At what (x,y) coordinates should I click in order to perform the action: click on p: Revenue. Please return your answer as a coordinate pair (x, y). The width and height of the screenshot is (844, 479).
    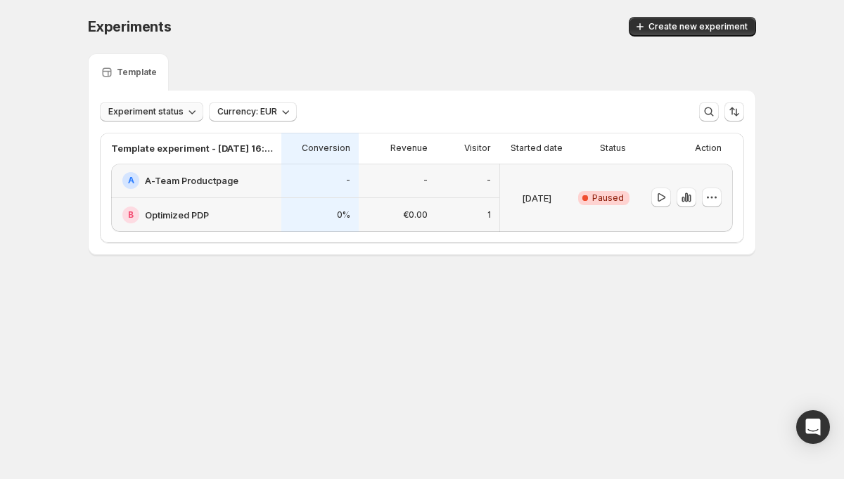
    Looking at the image, I should click on (408, 148).